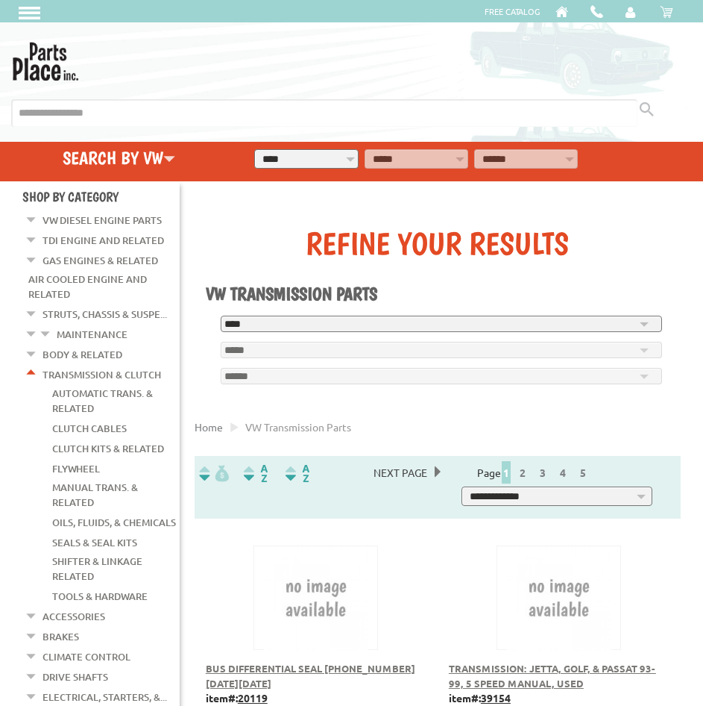  Describe the element at coordinates (90, 428) in the screenshot. I see `a: Clutch Cables` at that location.